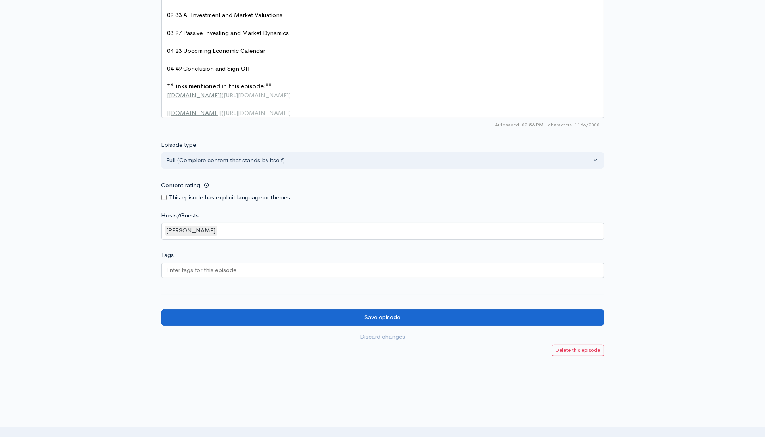 The height and width of the screenshot is (437, 765). What do you see at coordinates (209, 68) in the screenshot?
I see `span: 04:49 Conclusion and Sign Off` at bounding box center [209, 68].